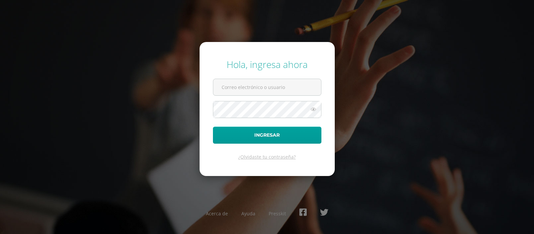  What do you see at coordinates (248, 213) in the screenshot?
I see `a: Ayuda` at bounding box center [248, 213].